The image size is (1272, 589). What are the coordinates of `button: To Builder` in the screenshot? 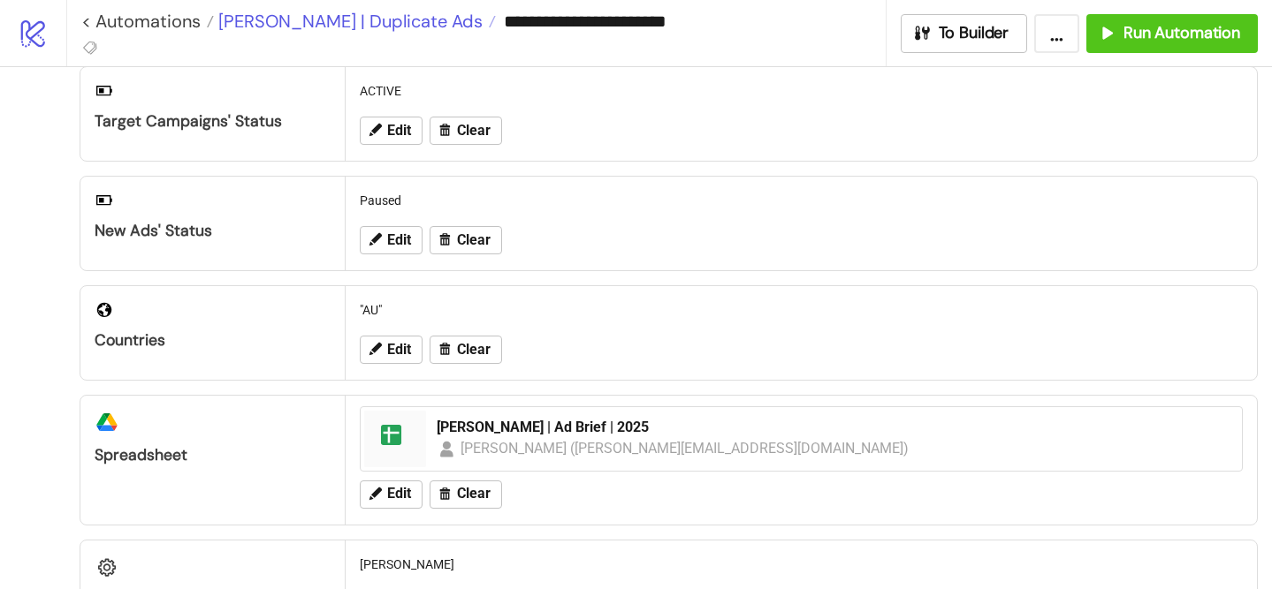 It's located at (964, 34).